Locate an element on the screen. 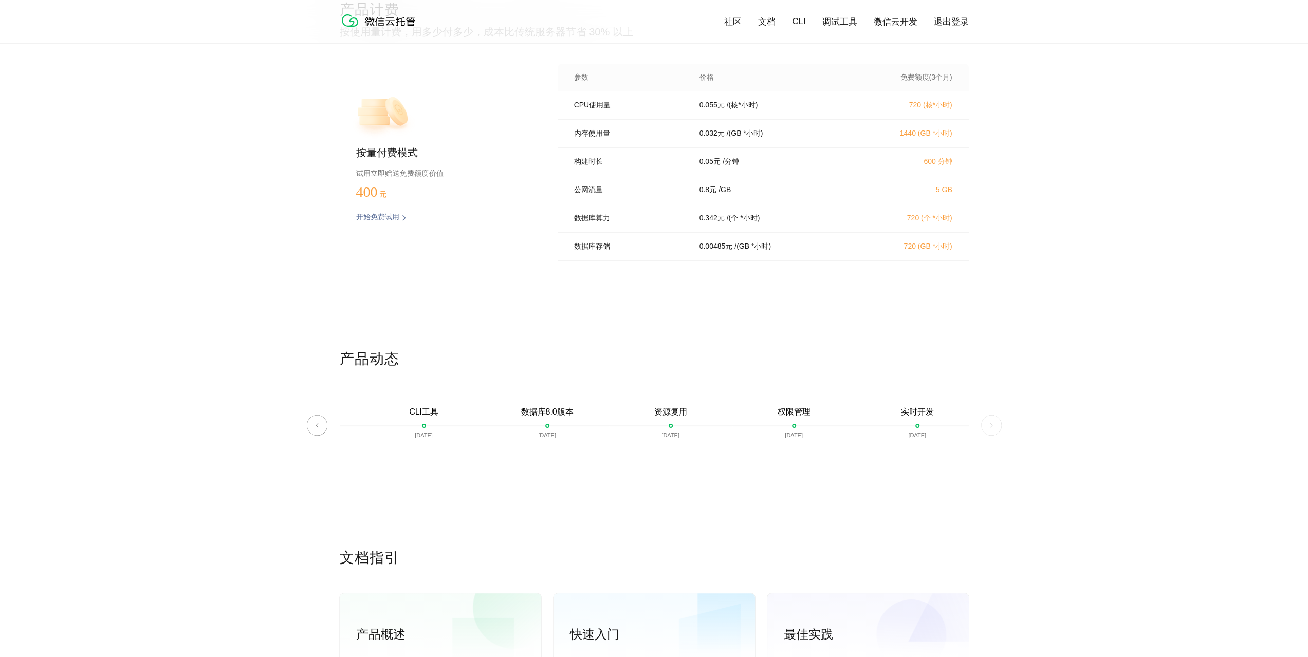 The width and height of the screenshot is (1308, 657). a: 调试工具 is located at coordinates (840, 22).